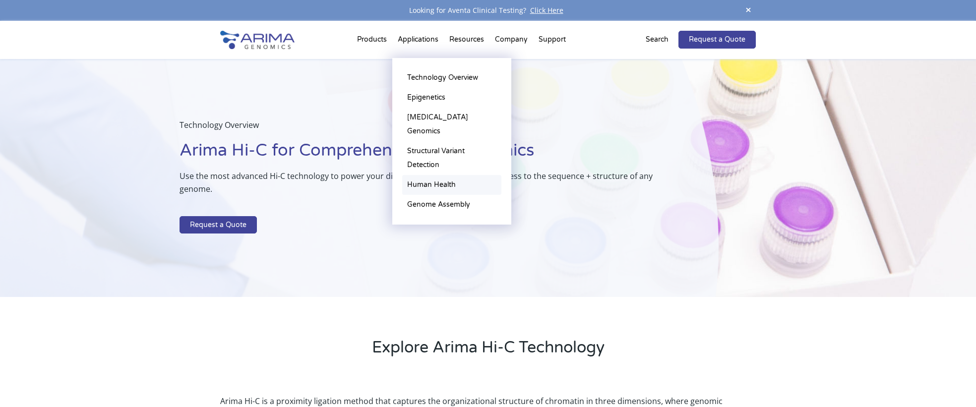  What do you see at coordinates (488, 352) in the screenshot?
I see `h2: Explore Arima Hi-C Technology` at bounding box center [488, 352].